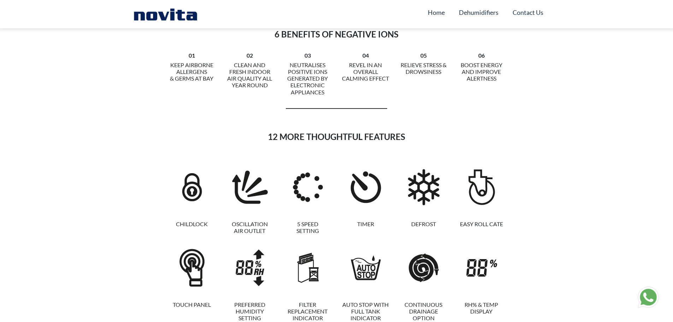 The width and height of the screenshot is (673, 322). I want to click on span: TIMER, so click(366, 224).